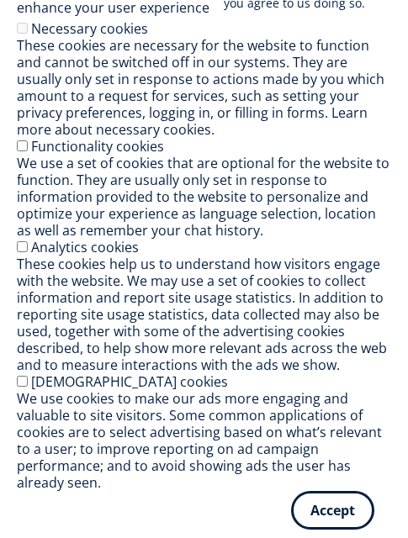 Image resolution: width=408 pixels, height=538 pixels. What do you see at coordinates (89, 29) in the screenshot?
I see `label: Necessary cookies` at bounding box center [89, 29].